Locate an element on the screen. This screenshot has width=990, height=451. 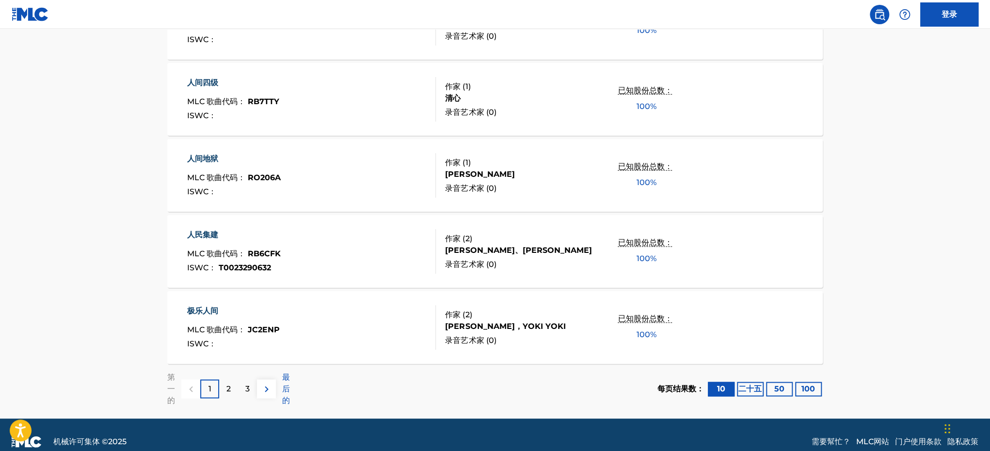
font: 最后的 is located at coordinates (286, 389).